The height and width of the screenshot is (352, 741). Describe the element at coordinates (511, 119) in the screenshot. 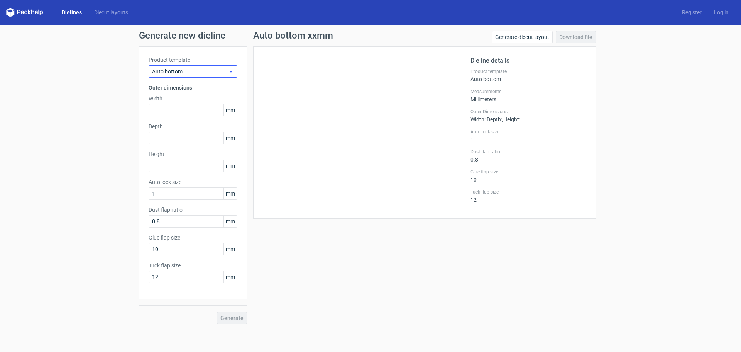

I see `span: , Height :` at that location.